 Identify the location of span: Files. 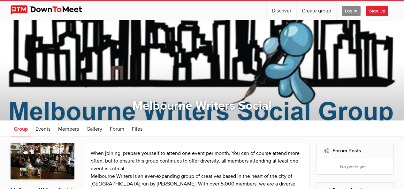
(137, 129).